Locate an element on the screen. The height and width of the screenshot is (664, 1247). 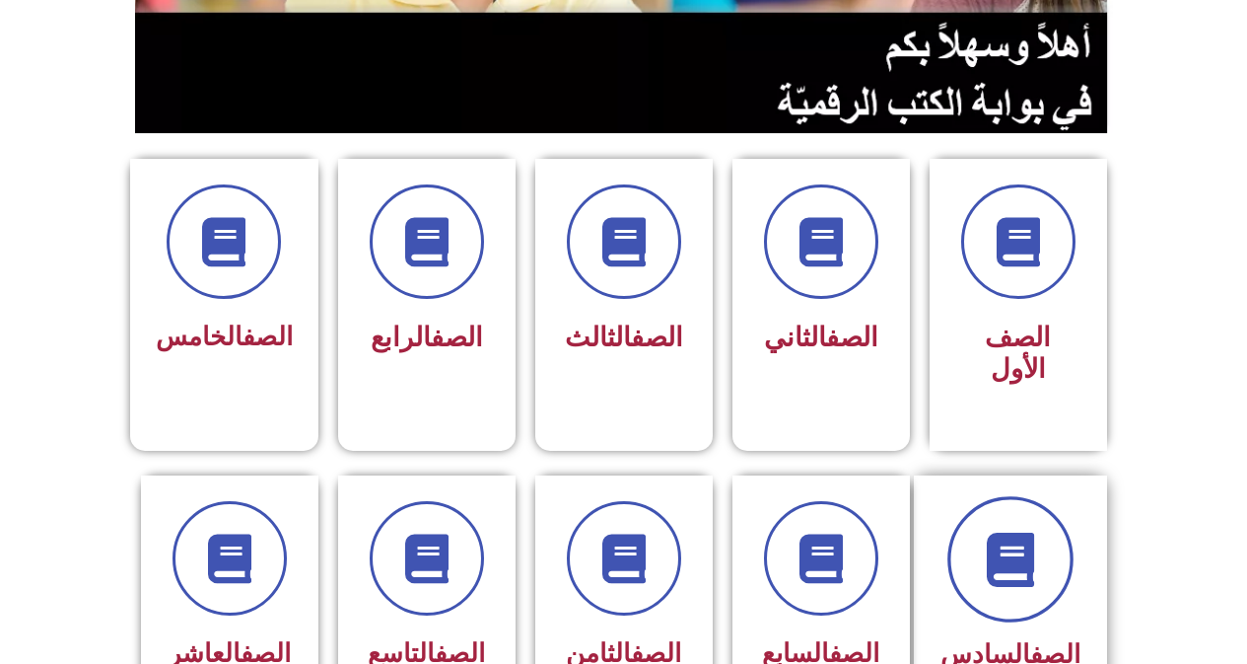
span: الصف الأول is located at coordinates (1018, 353).